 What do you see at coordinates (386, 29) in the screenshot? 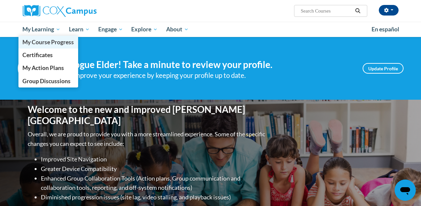
I see `span: En español` at bounding box center [386, 29].